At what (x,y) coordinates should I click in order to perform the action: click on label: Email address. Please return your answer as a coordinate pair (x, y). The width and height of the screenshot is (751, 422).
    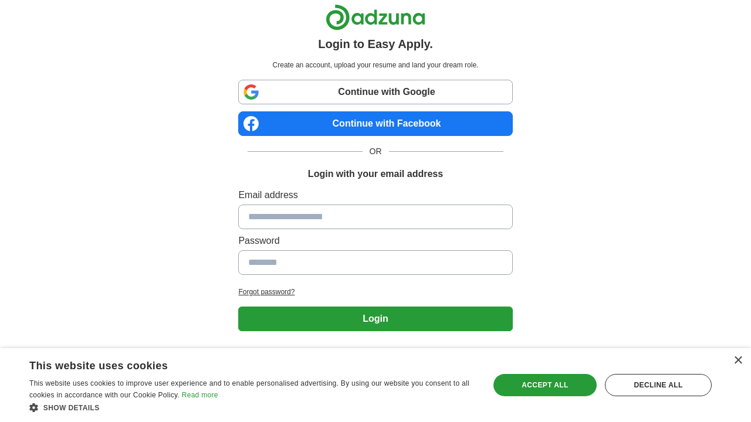
    Looking at the image, I should click on (375, 195).